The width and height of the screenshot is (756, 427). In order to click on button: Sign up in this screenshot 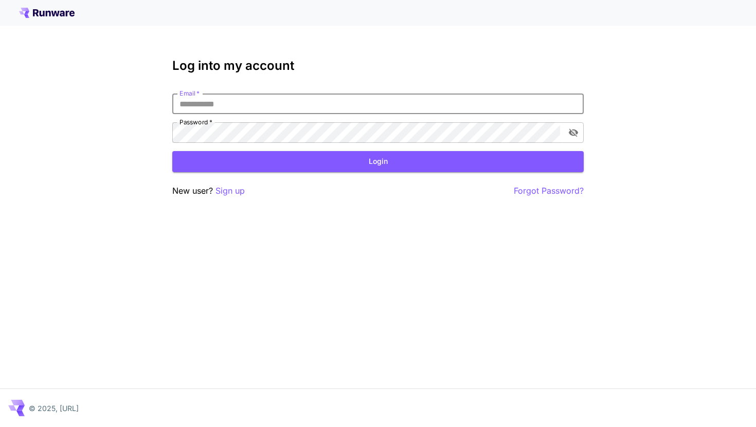, I will do `click(230, 191)`.